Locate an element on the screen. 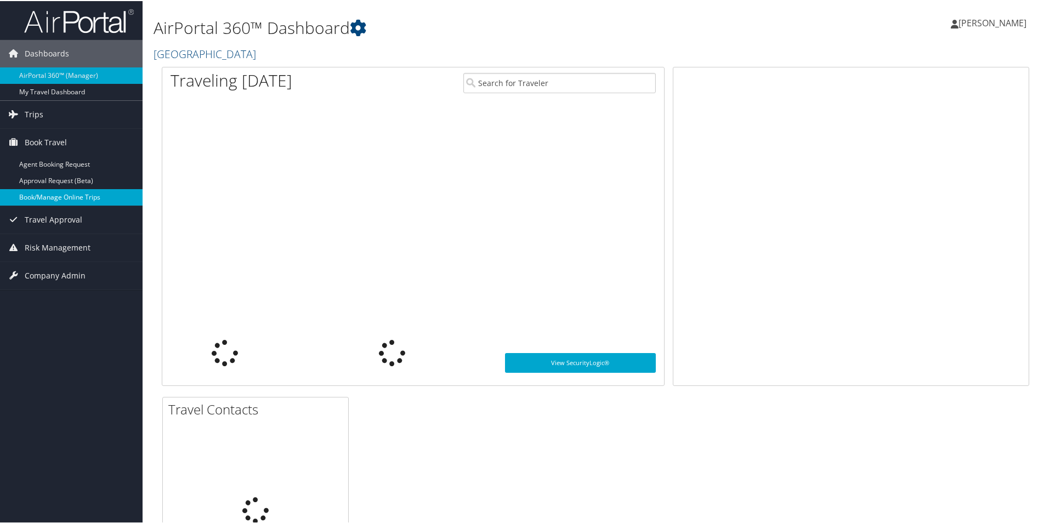 This screenshot has height=523, width=1044. a: View SecurityLogic® is located at coordinates (580, 362).